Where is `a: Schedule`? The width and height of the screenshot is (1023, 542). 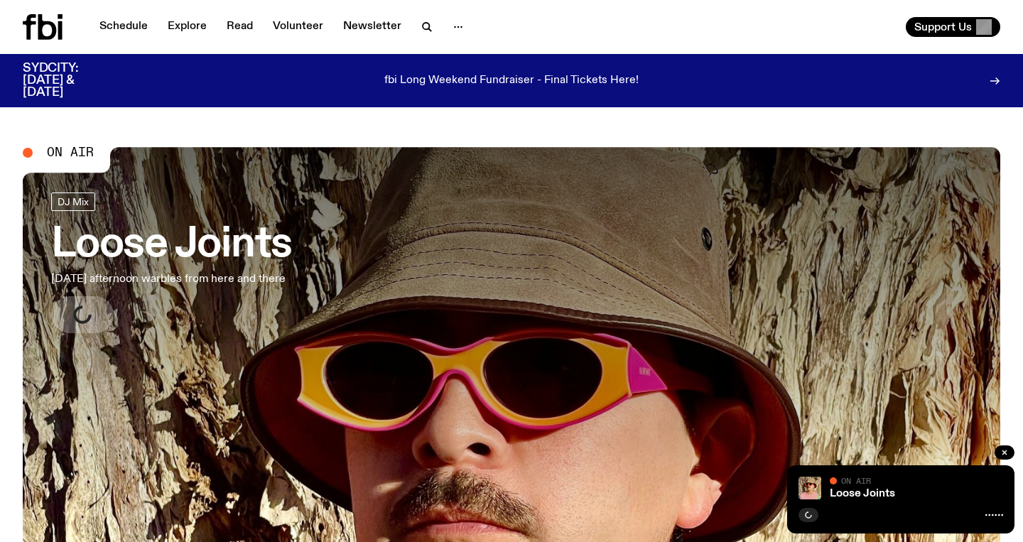
a: Schedule is located at coordinates (124, 27).